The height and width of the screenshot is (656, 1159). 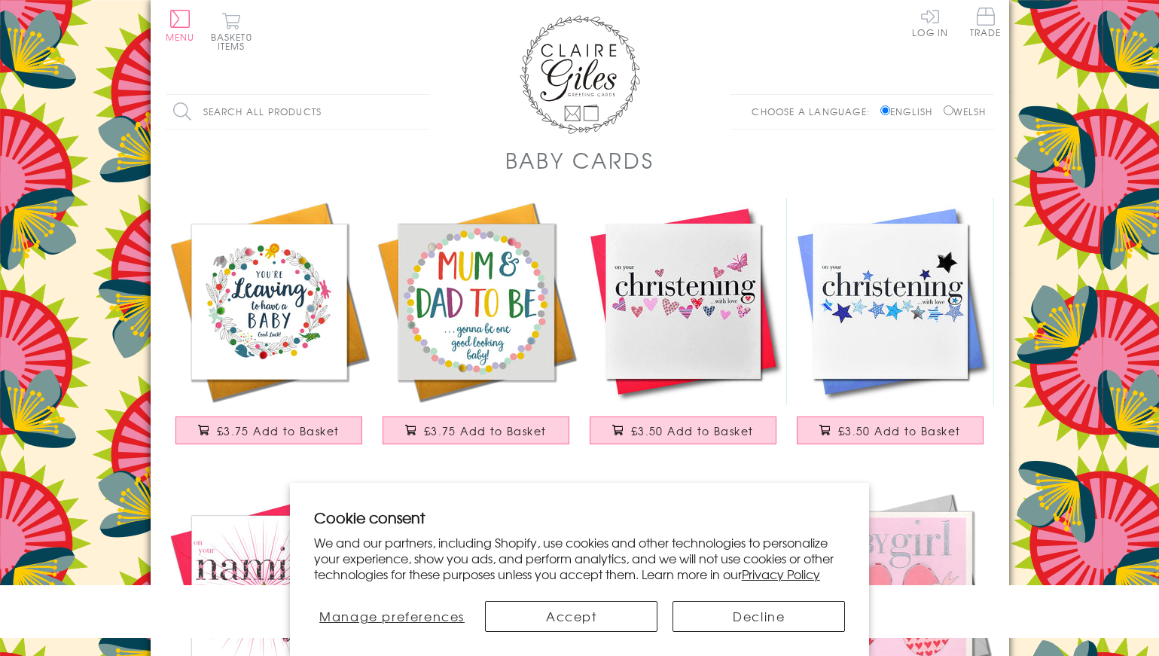 I want to click on a: Privacy Policy, so click(x=781, y=574).